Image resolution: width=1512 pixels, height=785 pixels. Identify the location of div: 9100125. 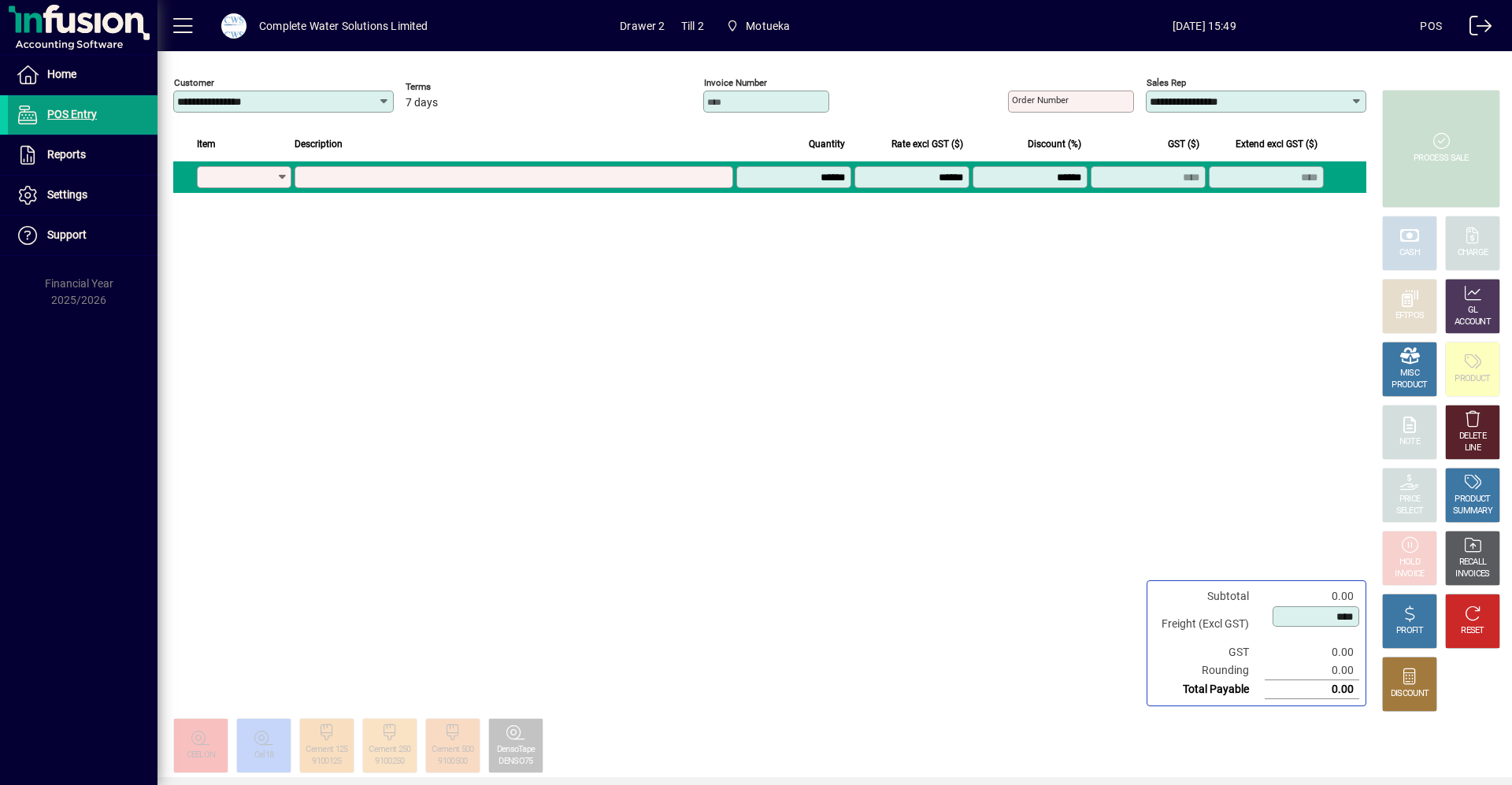
(326, 761).